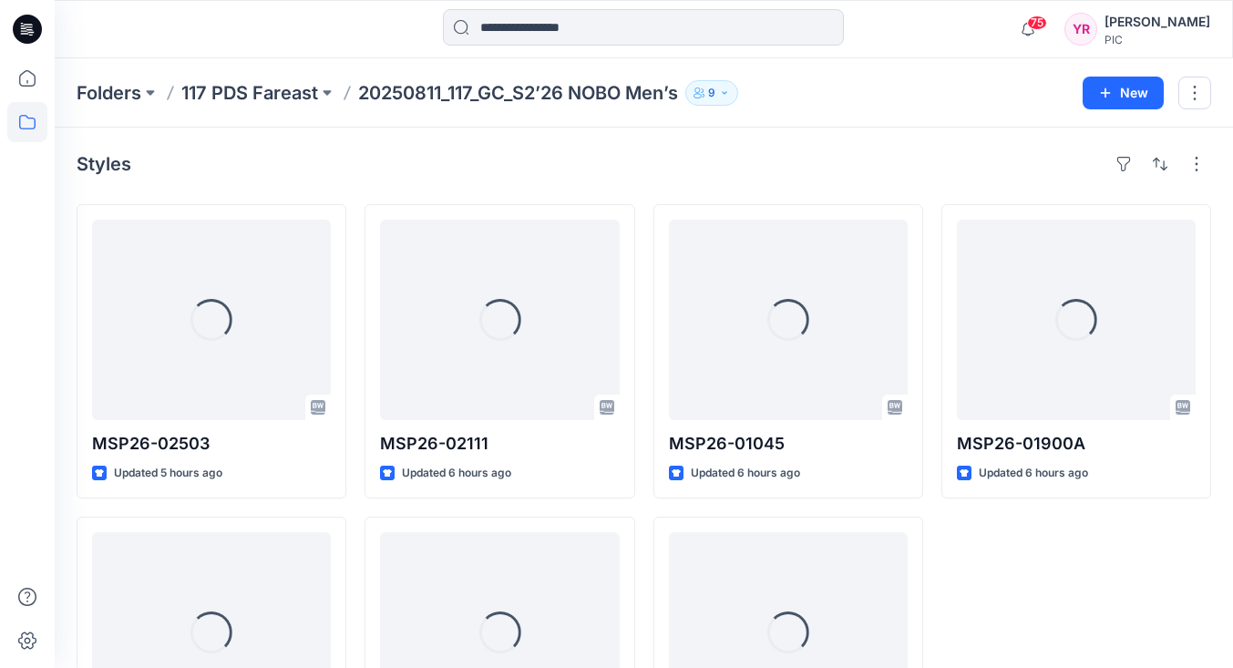 Image resolution: width=1233 pixels, height=668 pixels. Describe the element at coordinates (250, 93) in the screenshot. I see `a: 117 PDS Fareast` at that location.